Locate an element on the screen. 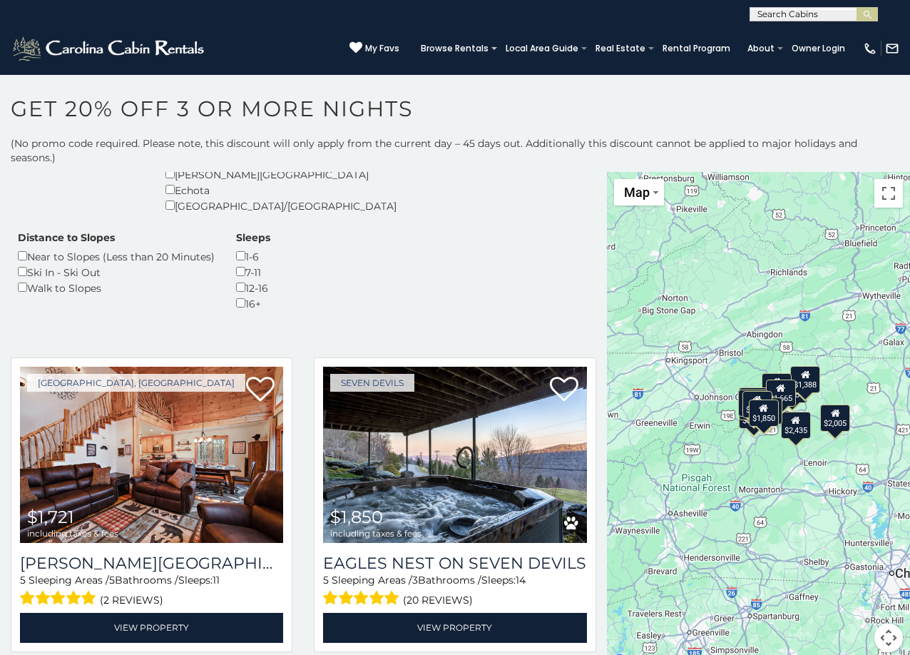  div: $1,958 is located at coordinates (753, 402).